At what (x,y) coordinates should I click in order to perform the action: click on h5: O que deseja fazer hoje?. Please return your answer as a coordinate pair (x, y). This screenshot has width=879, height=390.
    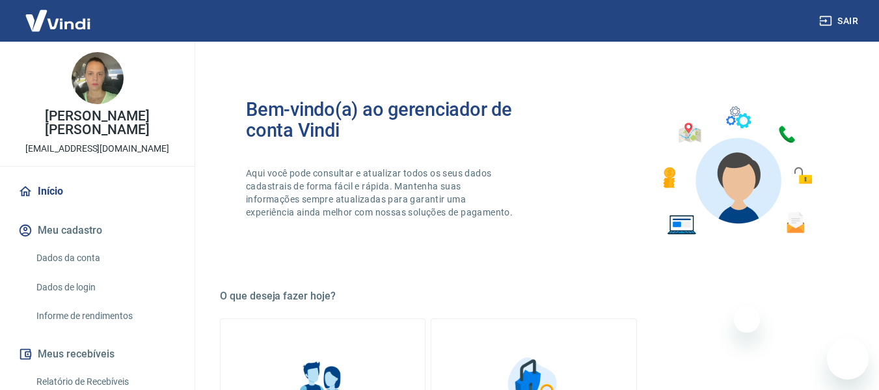
    Looking at the image, I should click on (534, 296).